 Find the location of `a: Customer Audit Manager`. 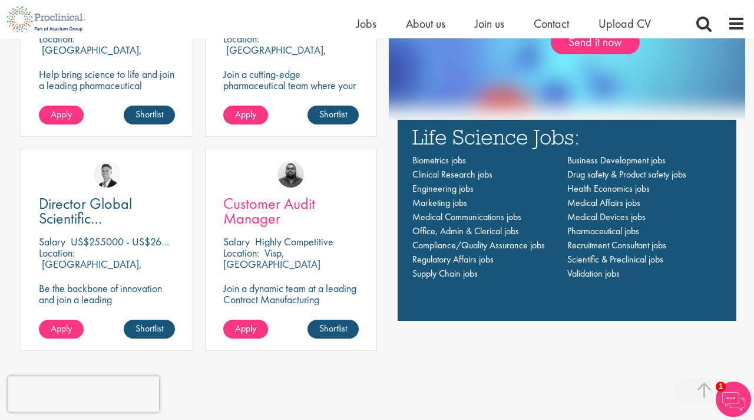

a: Customer Audit Manager is located at coordinates (291, 211).